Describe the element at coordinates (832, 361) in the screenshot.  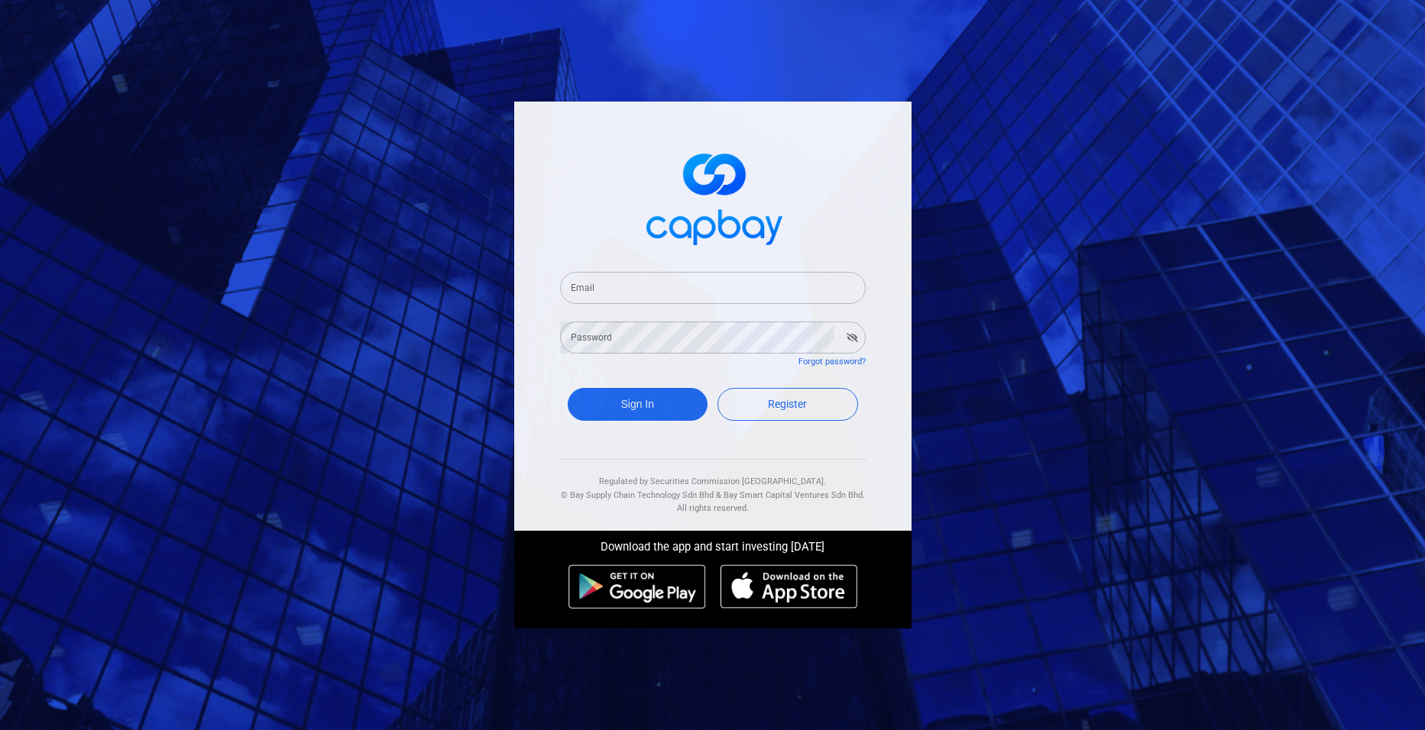
I see `a: Forgot password?` at that location.